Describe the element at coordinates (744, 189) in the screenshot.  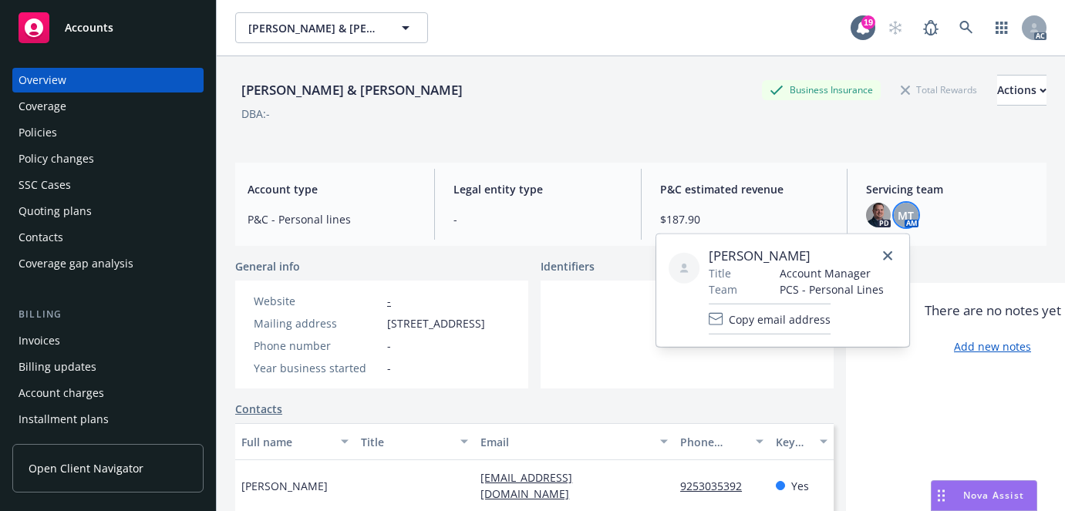
I see `span: P&C estimated revenue` at that location.